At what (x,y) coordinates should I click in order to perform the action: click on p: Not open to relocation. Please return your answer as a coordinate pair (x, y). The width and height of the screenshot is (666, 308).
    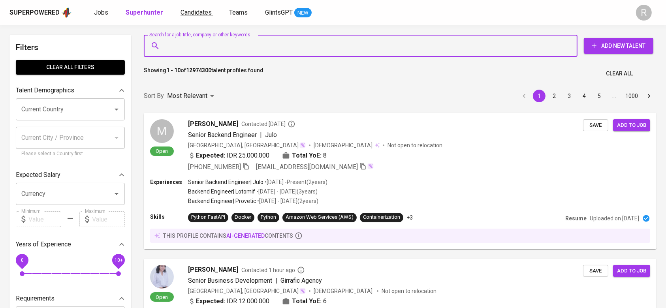
    Looking at the image, I should click on (409, 291).